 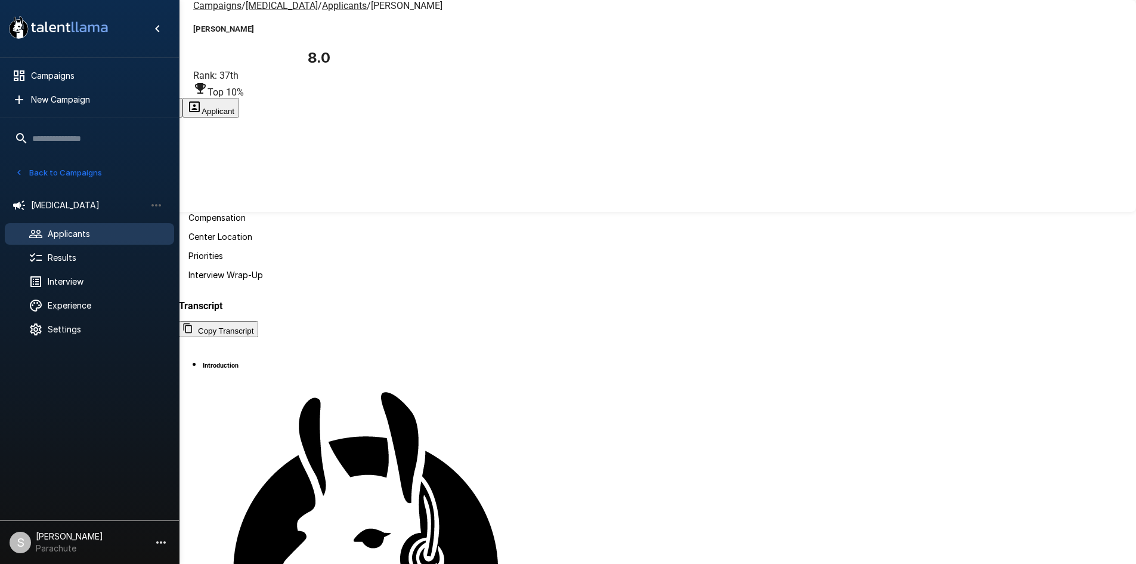 What do you see at coordinates (206, 255) in the screenshot?
I see `span: Priorities` at bounding box center [206, 255].